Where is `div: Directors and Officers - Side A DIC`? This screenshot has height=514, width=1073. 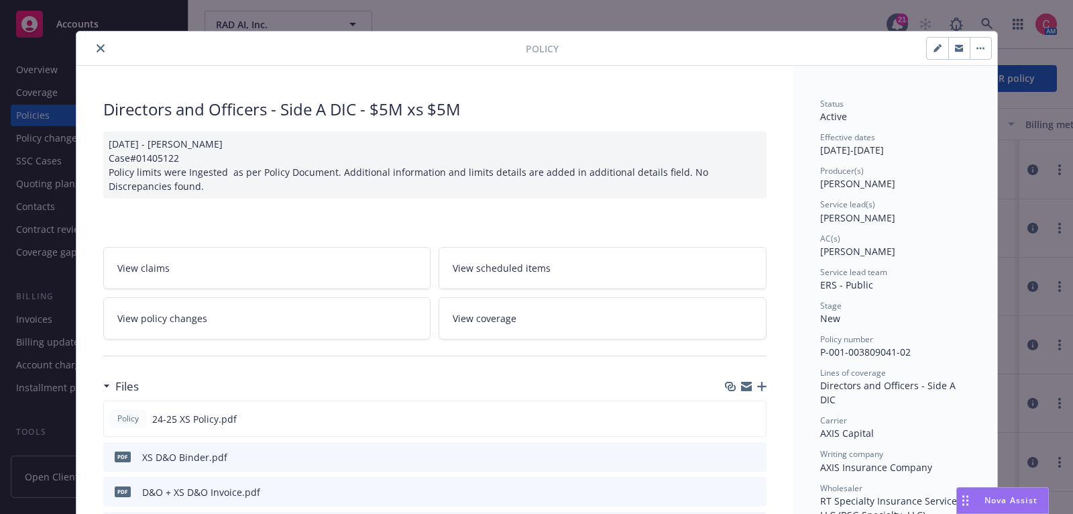
div: Directors and Officers - Side A DIC is located at coordinates (895, 392).